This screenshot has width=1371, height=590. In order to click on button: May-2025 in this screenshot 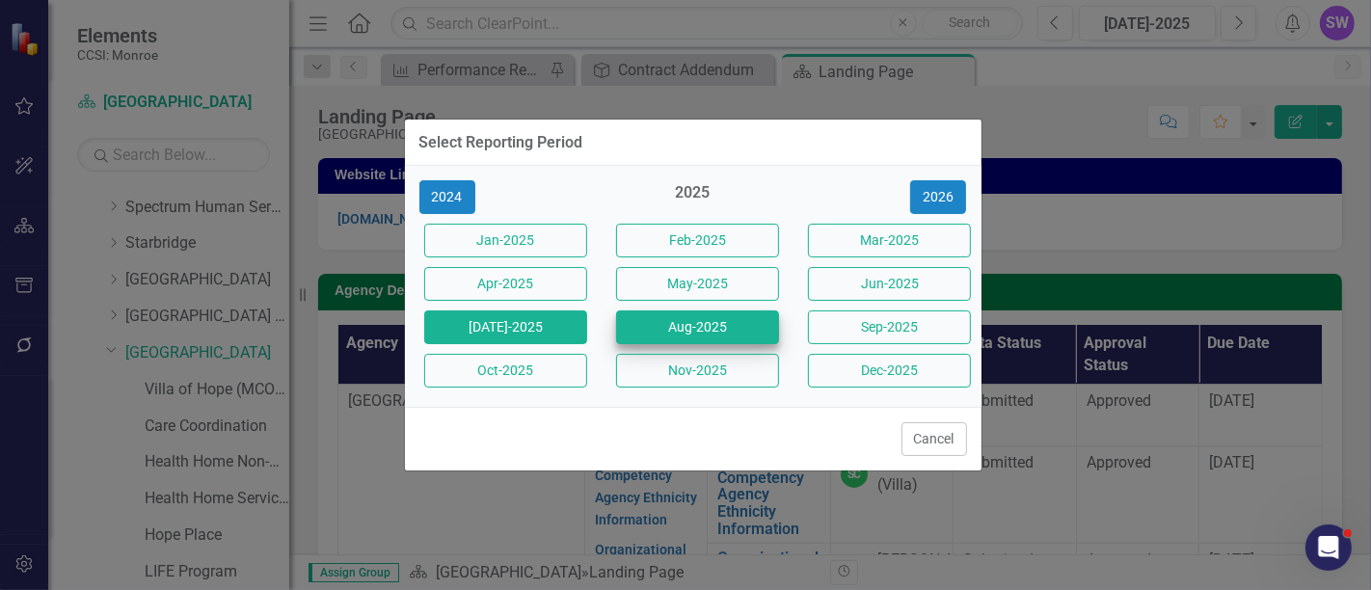, I will do `click(697, 283)`.